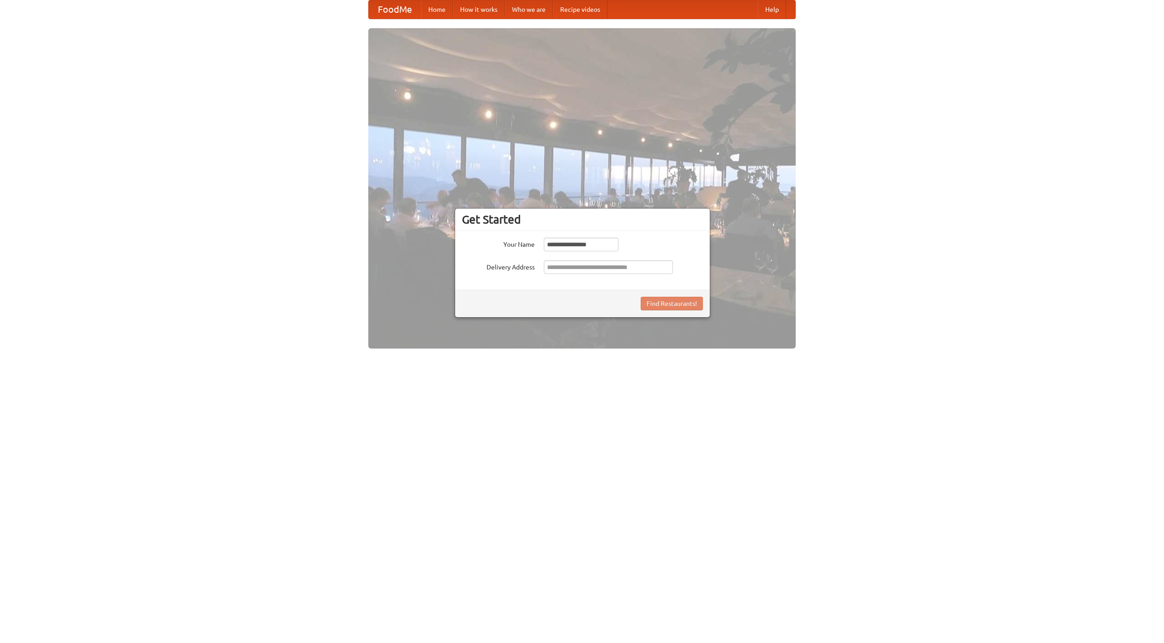 Image resolution: width=1164 pixels, height=643 pixels. What do you see at coordinates (772, 10) in the screenshot?
I see `a: Help` at bounding box center [772, 10].